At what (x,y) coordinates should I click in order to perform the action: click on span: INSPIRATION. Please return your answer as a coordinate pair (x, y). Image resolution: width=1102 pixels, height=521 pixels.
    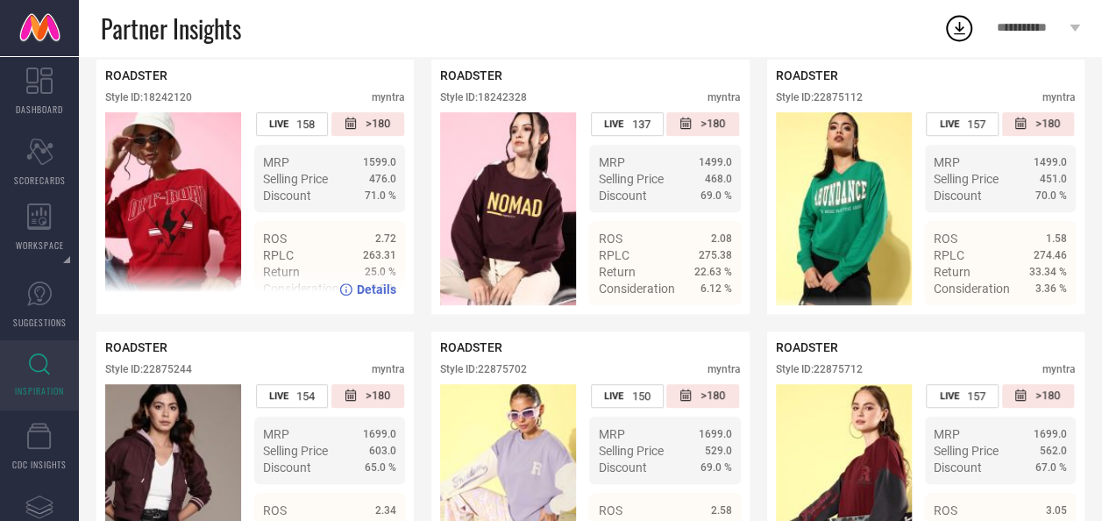
    Looking at the image, I should click on (39, 390).